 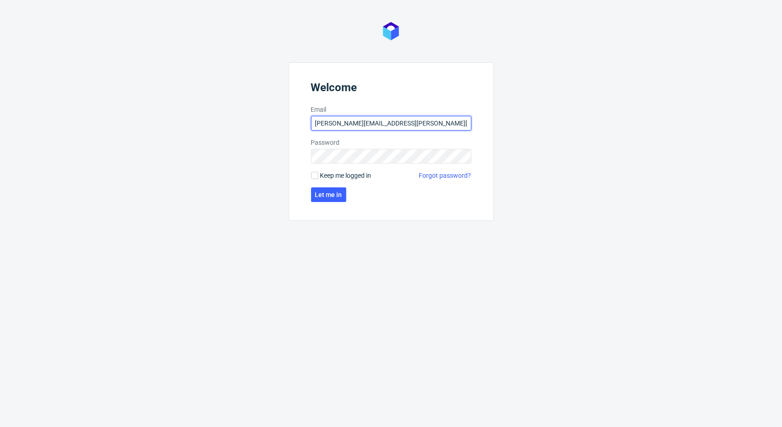 I want to click on label: Password, so click(x=391, y=143).